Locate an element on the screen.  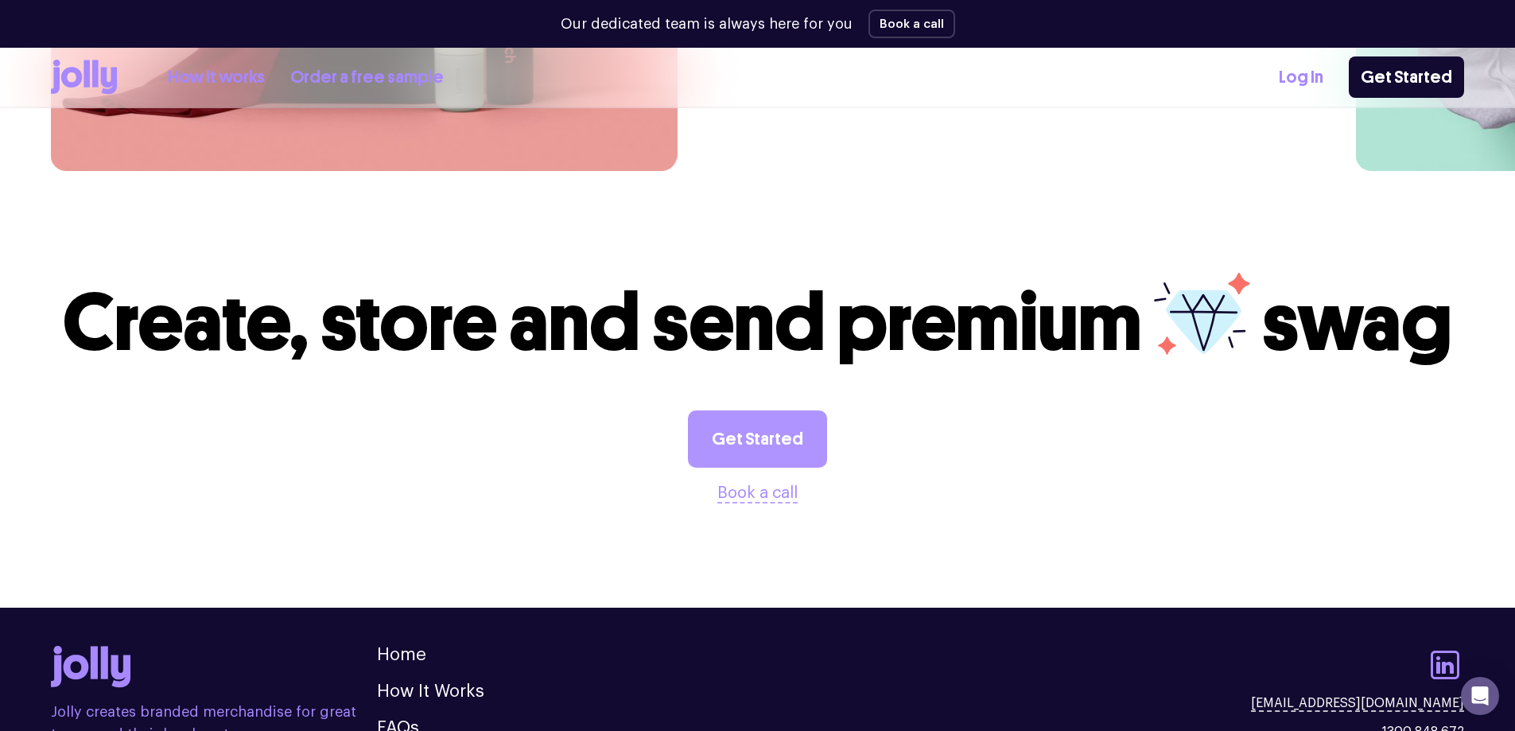
a: How It Works is located at coordinates (430, 691).